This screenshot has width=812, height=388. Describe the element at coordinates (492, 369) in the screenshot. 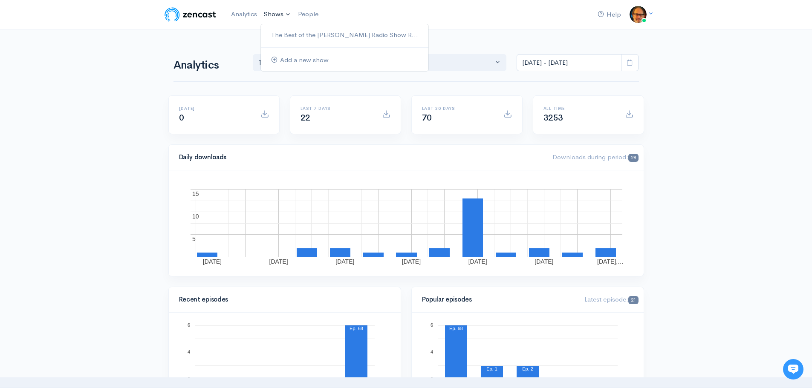

I see `text: Ep. 1` at that location.